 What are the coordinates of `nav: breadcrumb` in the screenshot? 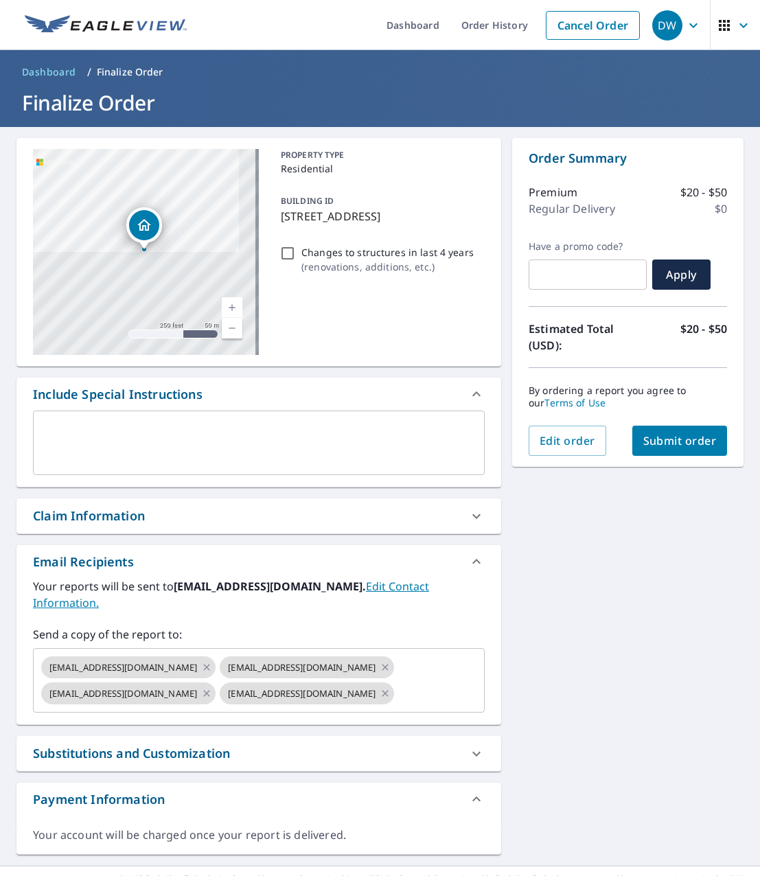 It's located at (380, 72).